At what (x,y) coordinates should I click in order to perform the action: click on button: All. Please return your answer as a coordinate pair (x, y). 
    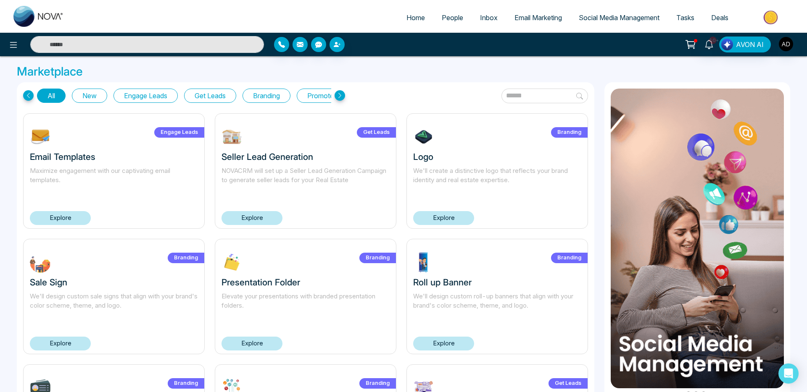
    Looking at the image, I should click on (51, 96).